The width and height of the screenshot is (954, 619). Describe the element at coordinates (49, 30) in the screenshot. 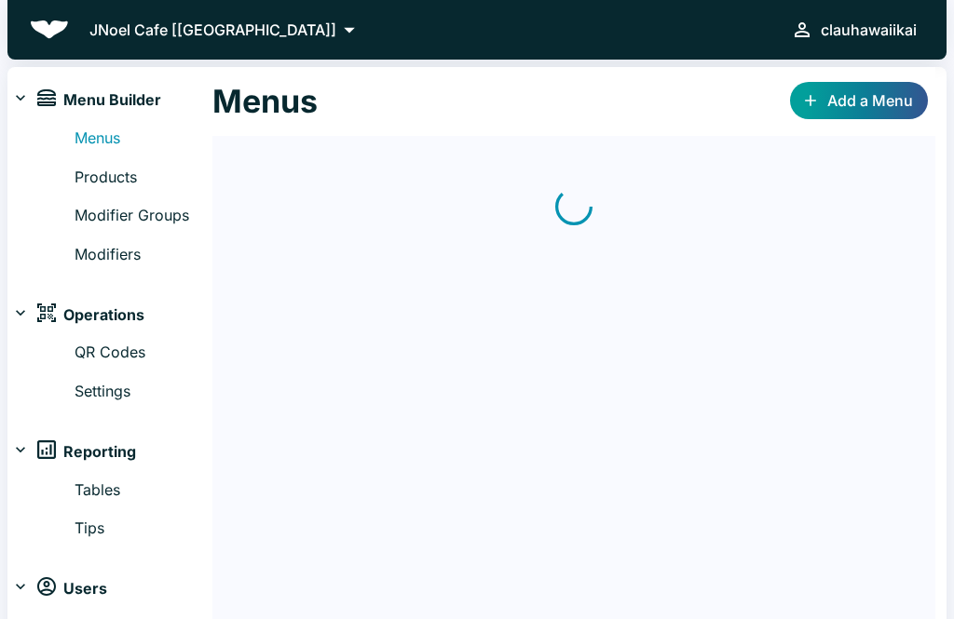

I see `img: Beluga` at that location.